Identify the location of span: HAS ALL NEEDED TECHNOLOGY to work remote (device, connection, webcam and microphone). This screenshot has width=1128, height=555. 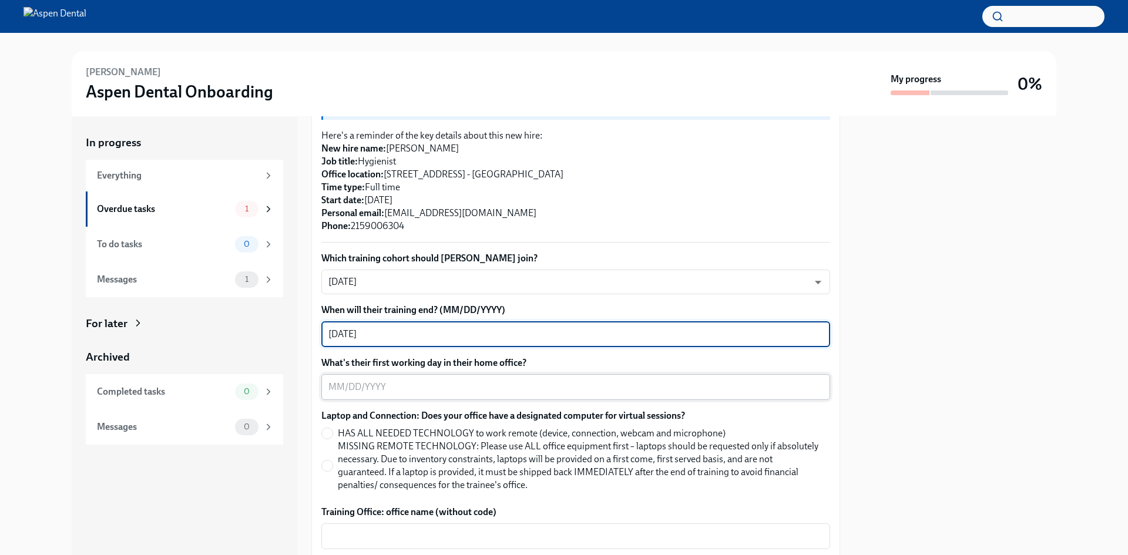
(532, 434).